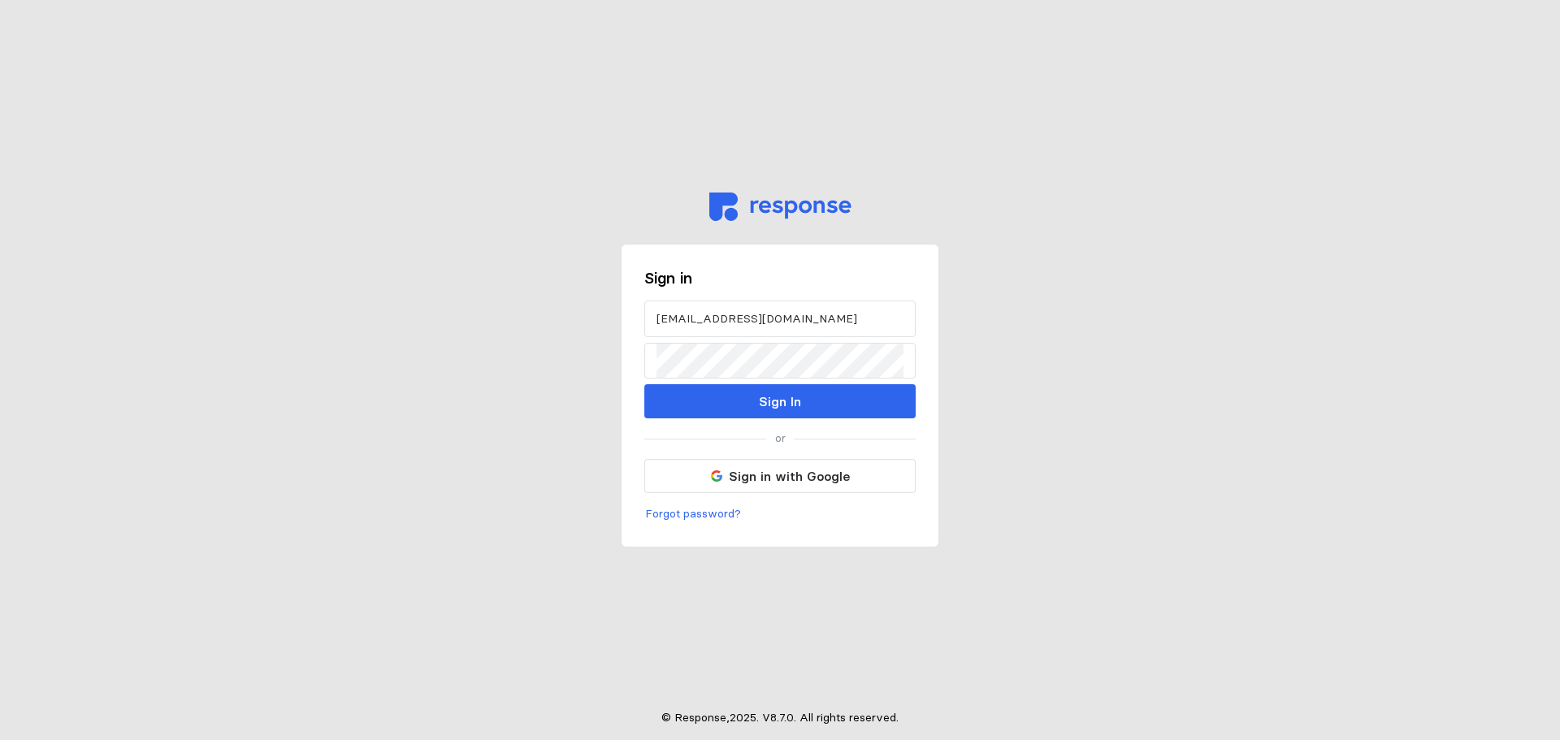 The height and width of the screenshot is (740, 1560). What do you see at coordinates (780, 718) in the screenshot?
I see `p: © Response, 2025 . V 8.7.0 . All rights reserved.` at bounding box center [780, 718].